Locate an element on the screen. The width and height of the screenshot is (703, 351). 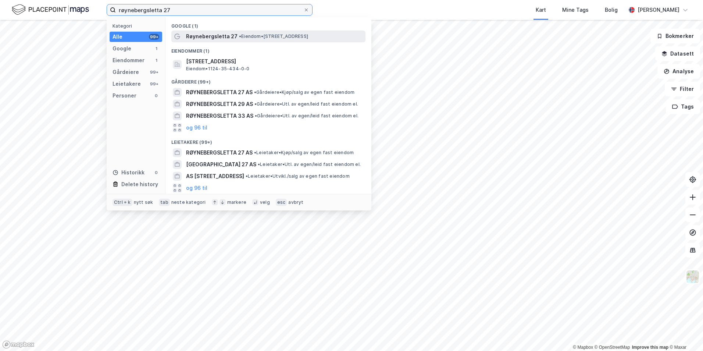
a: OpenStreetMap is located at coordinates (612, 347).